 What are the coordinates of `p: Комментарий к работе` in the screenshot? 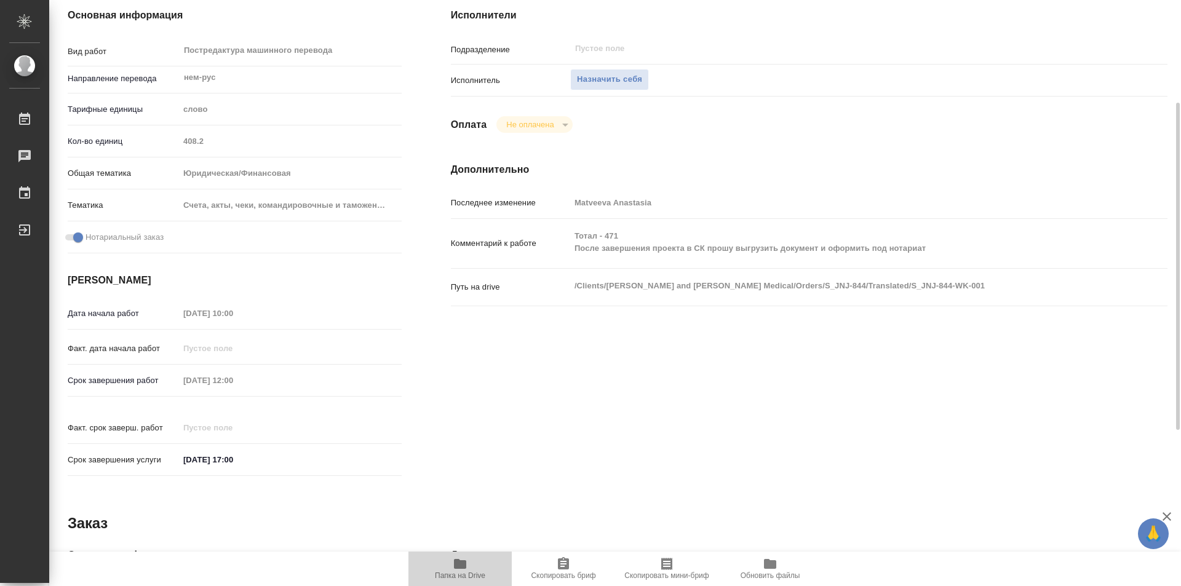 It's located at (511, 244).